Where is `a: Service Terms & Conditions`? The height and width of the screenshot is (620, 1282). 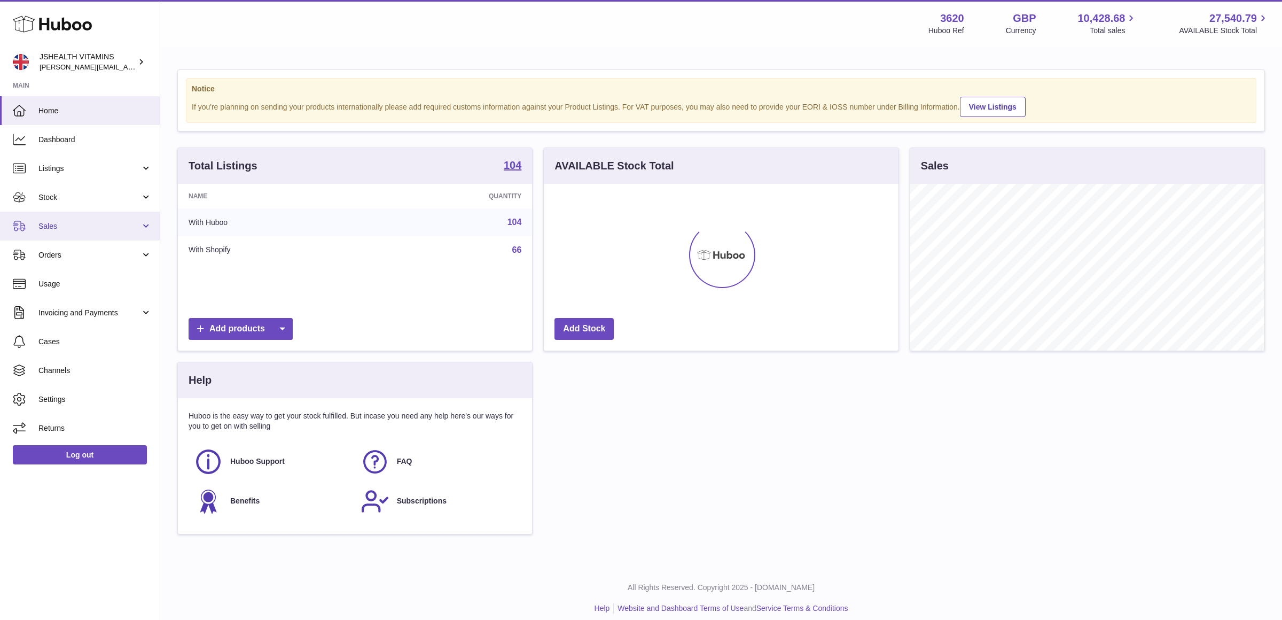
a: Service Terms & Conditions is located at coordinates (802, 608).